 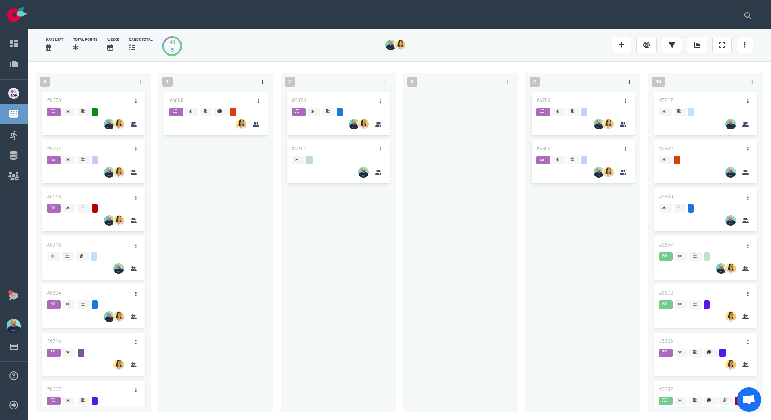 I want to click on a: #6716, so click(x=54, y=341).